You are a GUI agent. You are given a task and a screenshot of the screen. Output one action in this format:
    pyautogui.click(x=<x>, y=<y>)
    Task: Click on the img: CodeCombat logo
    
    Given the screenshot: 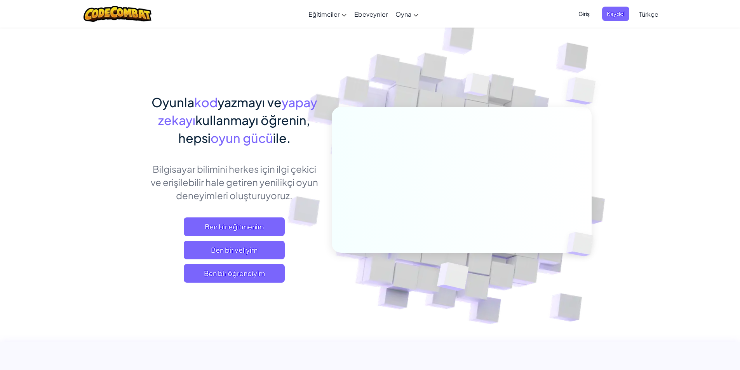 What is the action you would take?
    pyautogui.click(x=117, y=14)
    